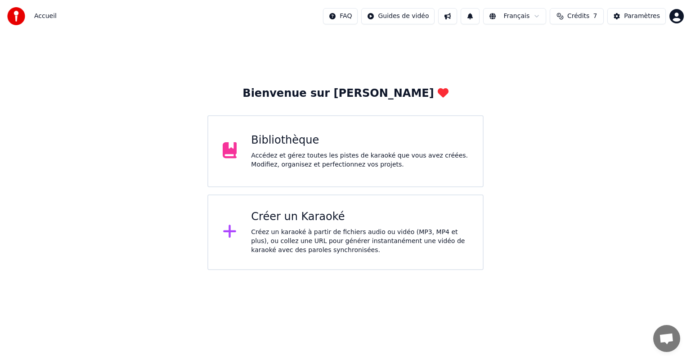  Describe the element at coordinates (667, 338) in the screenshot. I see `div: Ouvrir le chat` at that location.